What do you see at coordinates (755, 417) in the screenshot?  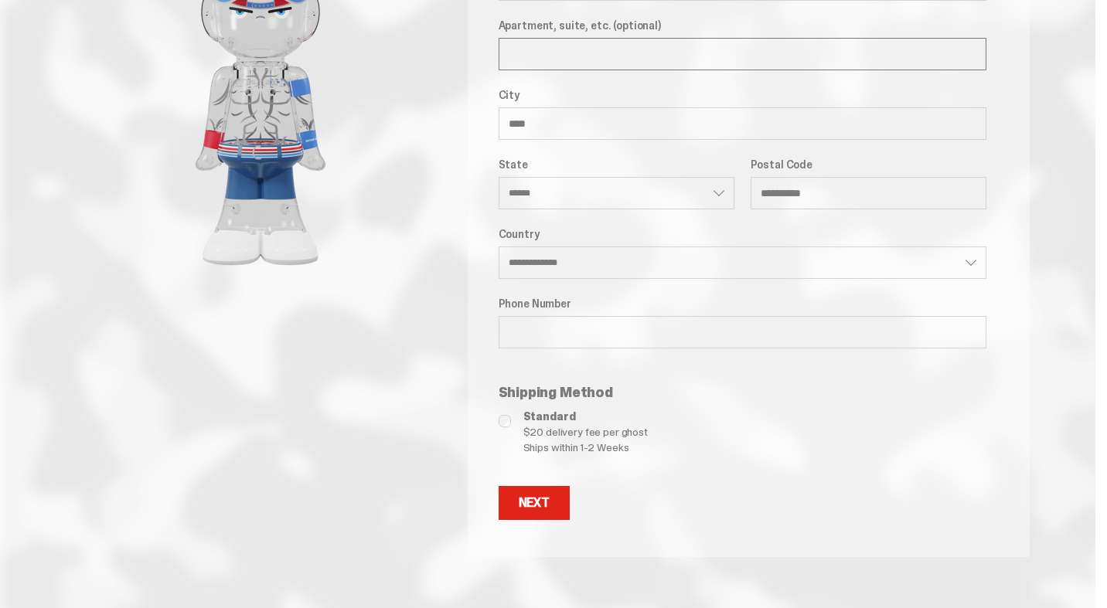 I see `span: Standard` at bounding box center [755, 417].